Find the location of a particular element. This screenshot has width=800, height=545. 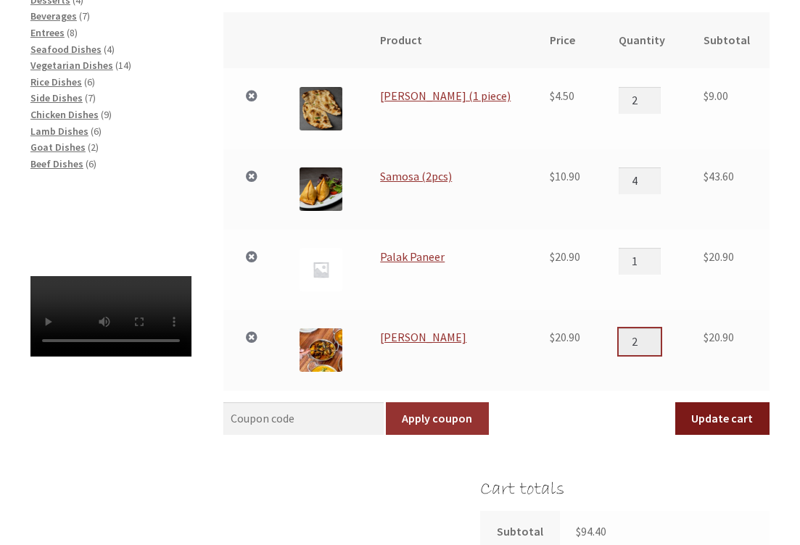

span: Goat Dishes is located at coordinates (58, 147).